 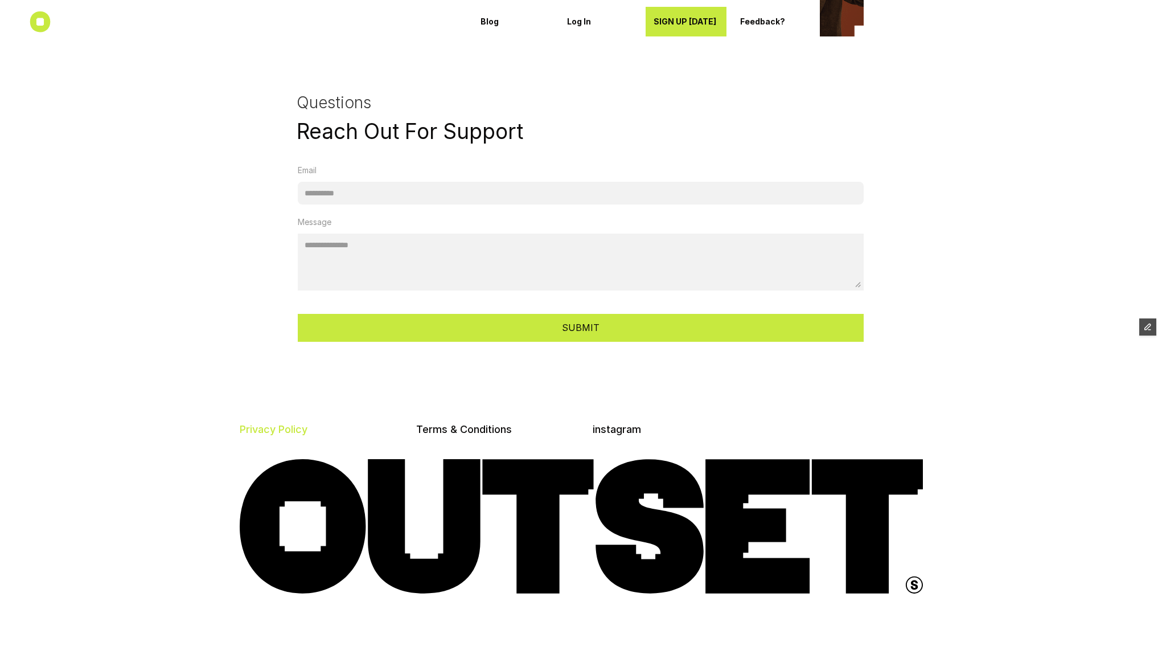 What do you see at coordinates (464, 429) in the screenshot?
I see `a: Terms & Conditions` at bounding box center [464, 429].